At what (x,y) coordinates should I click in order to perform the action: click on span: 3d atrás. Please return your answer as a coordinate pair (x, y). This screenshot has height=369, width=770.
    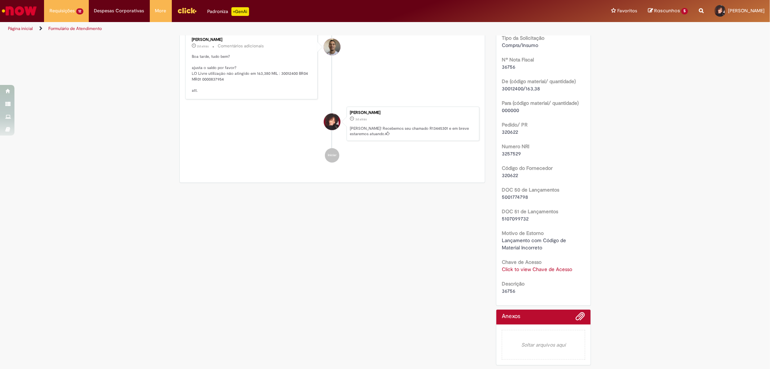
    Looking at the image, I should click on (361, 119).